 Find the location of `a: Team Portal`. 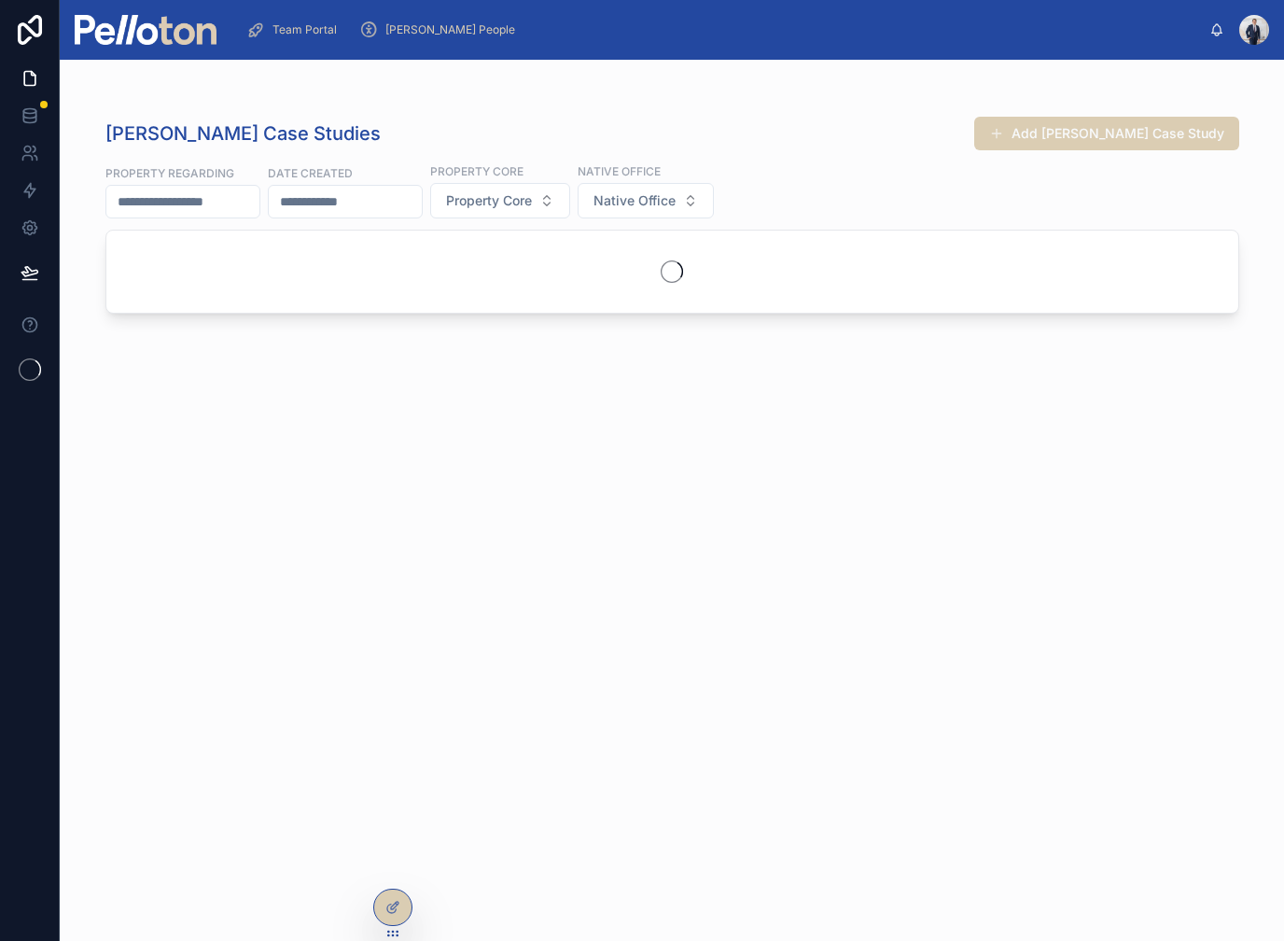

a: Team Portal is located at coordinates (295, 30).